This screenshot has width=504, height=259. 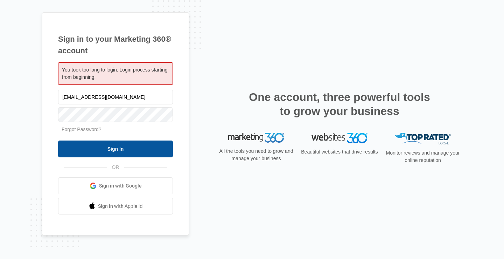 What do you see at coordinates (340, 152) in the screenshot?
I see `p: Beautiful websites that drive results` at bounding box center [340, 152].